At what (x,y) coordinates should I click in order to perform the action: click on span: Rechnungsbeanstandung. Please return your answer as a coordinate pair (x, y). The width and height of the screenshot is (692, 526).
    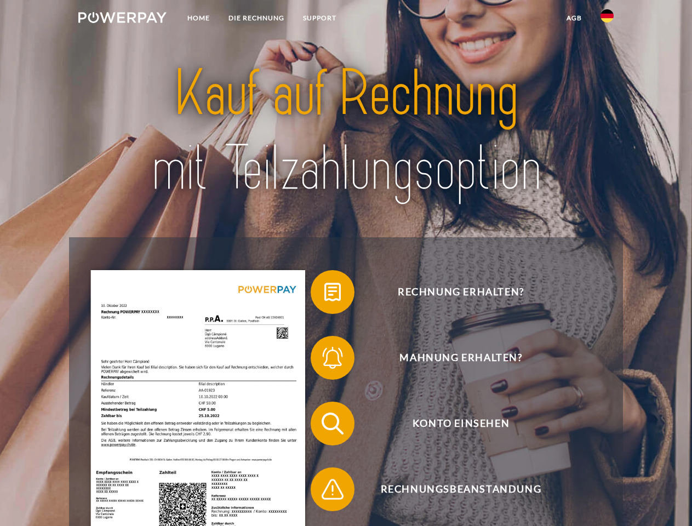
    Looking at the image, I should click on (461, 489).